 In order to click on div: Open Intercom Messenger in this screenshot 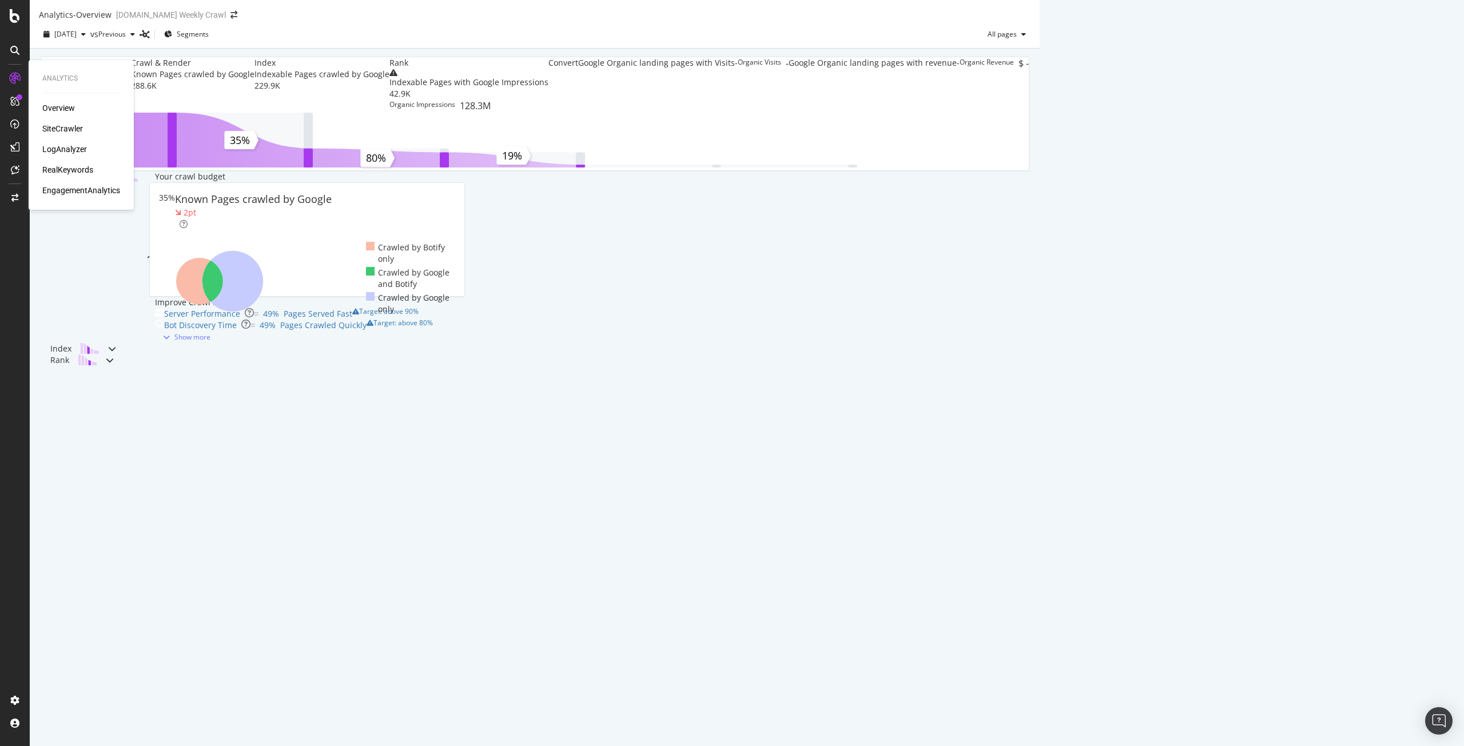, I will do `click(1439, 721)`.